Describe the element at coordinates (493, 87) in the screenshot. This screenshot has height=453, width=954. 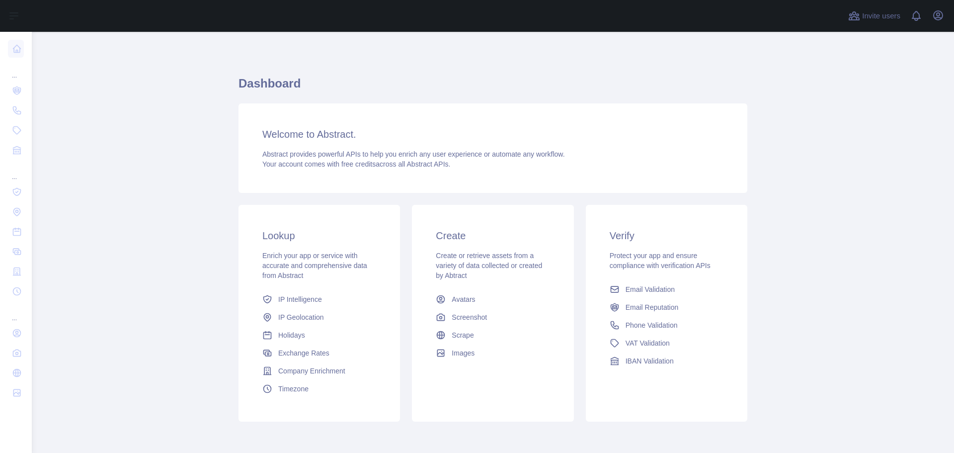
I see `h1: Dashboard` at that location.